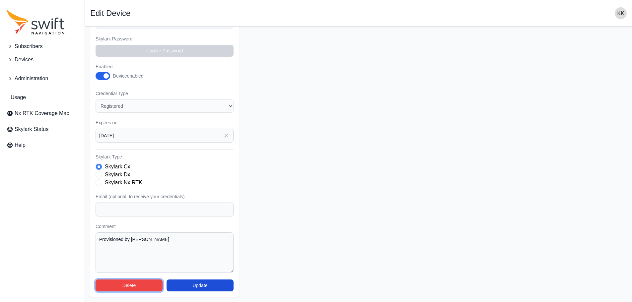 The height and width of the screenshot is (302, 632). Describe the element at coordinates (123, 183) in the screenshot. I see `label: Skylark Nx RTK` at that location.